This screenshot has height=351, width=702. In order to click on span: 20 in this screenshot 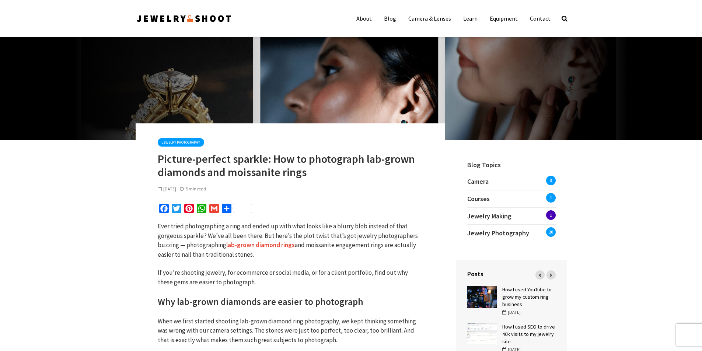, I will do `click(551, 232)`.